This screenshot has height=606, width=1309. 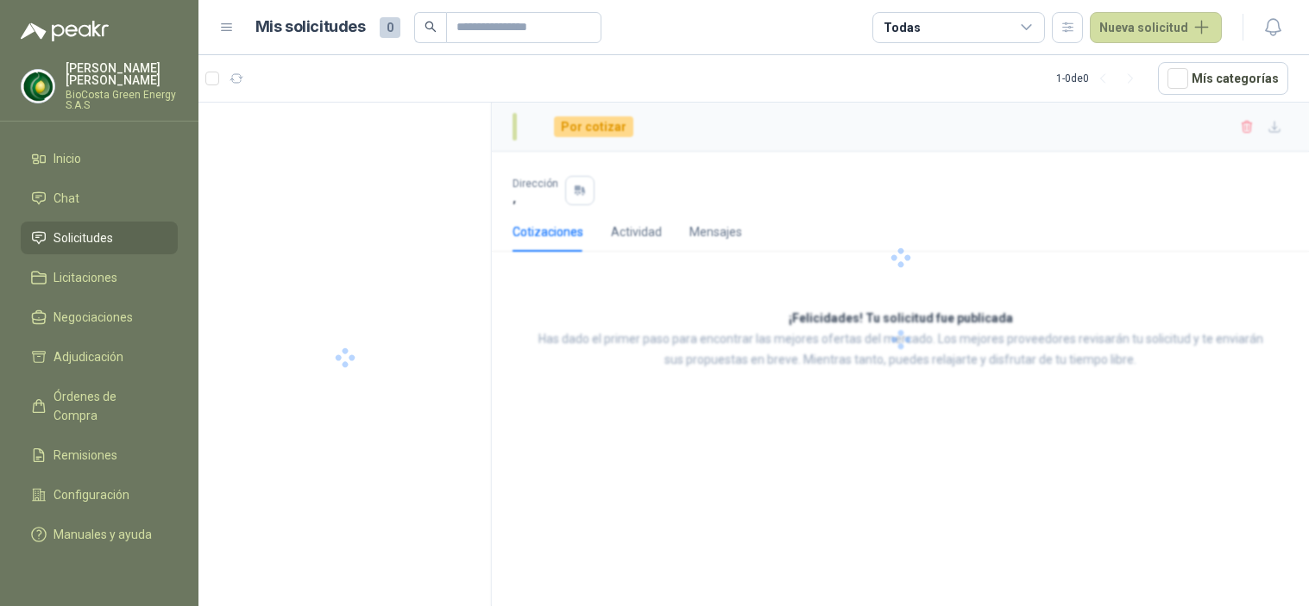 What do you see at coordinates (430, 27) in the screenshot?
I see `span: search` at bounding box center [430, 27].